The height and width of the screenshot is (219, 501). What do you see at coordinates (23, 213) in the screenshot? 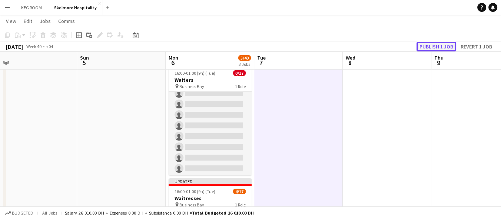
I see `span: Budgeted` at bounding box center [23, 213].